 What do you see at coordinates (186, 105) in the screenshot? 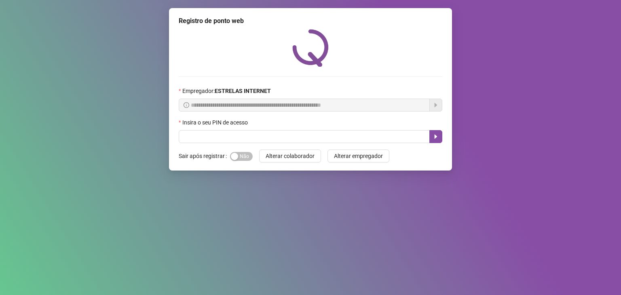
I see `span: info-circle` at bounding box center [186, 105].